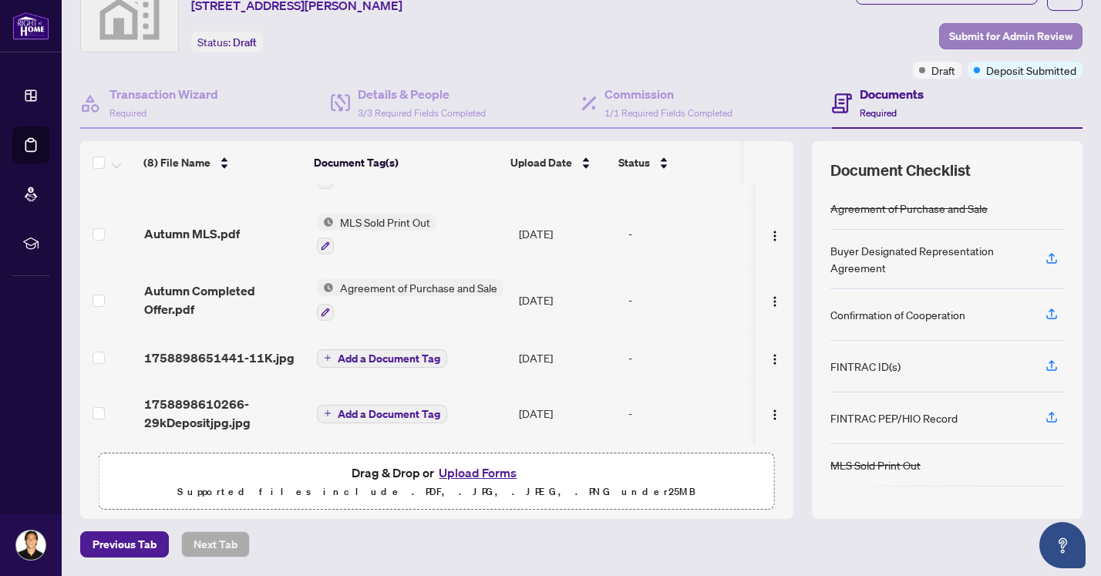 This screenshot has height=576, width=1101. I want to click on span: 3/3 Required Fields Completed, so click(422, 113).